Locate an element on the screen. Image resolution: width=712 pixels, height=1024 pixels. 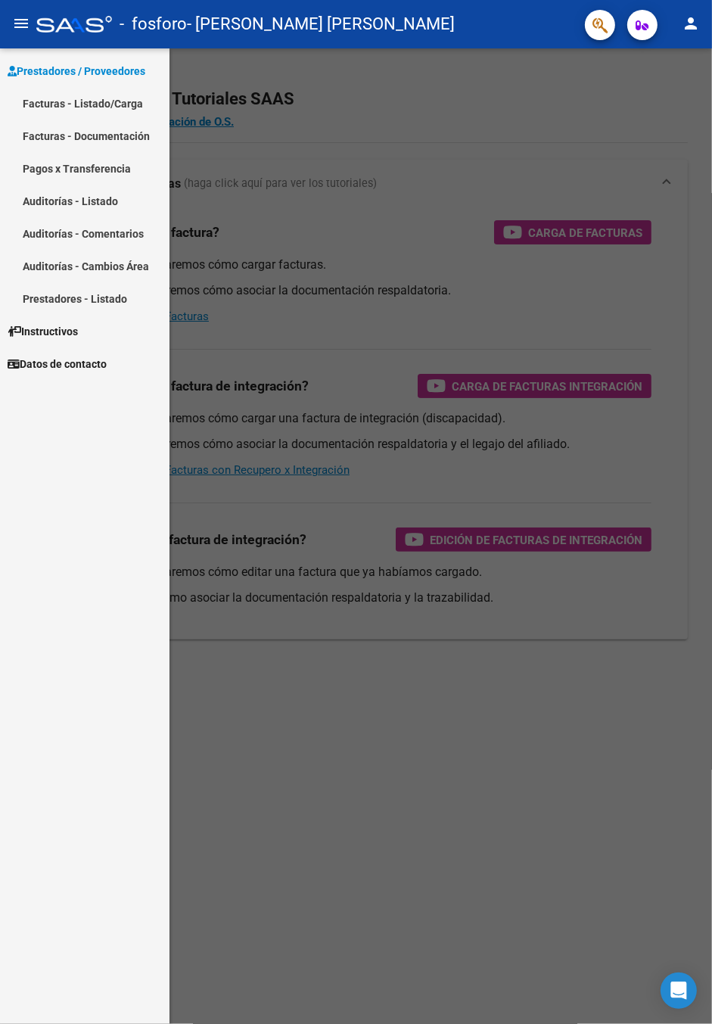
span: Datos de contacto is located at coordinates (57, 364).